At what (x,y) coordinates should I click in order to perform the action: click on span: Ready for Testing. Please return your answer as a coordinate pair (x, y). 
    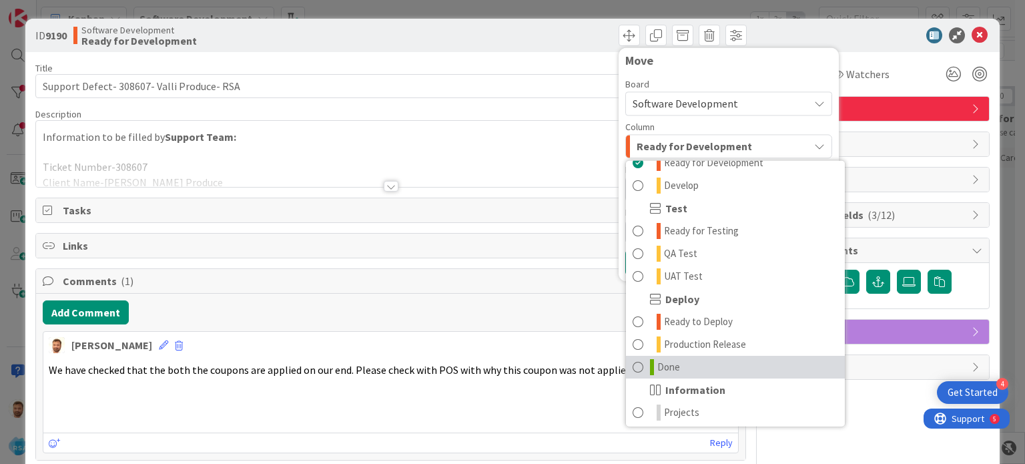
    Looking at the image, I should click on (701, 231).